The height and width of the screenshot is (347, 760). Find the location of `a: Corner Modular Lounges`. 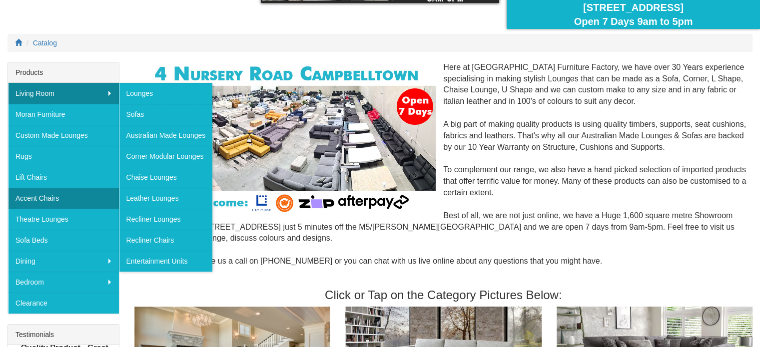

a: Corner Modular Lounges is located at coordinates (166, 156).